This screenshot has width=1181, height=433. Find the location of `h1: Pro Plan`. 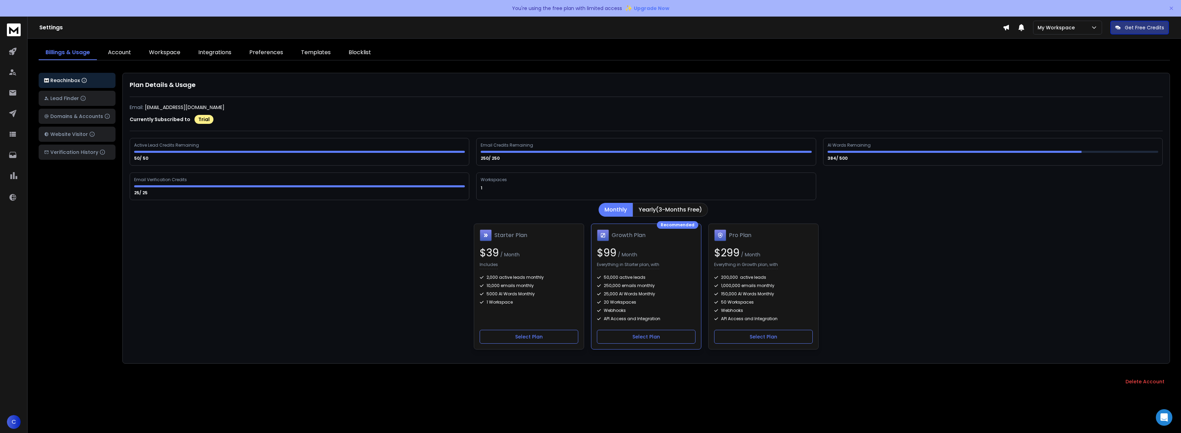

h1: Pro Plan is located at coordinates (740, 235).